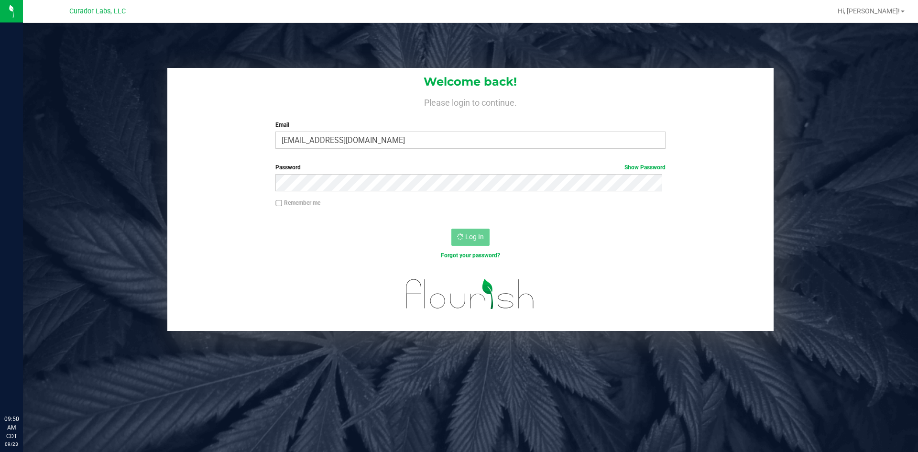  What do you see at coordinates (470, 101) in the screenshot?
I see `h4: Please login to continue.` at bounding box center [470, 101].